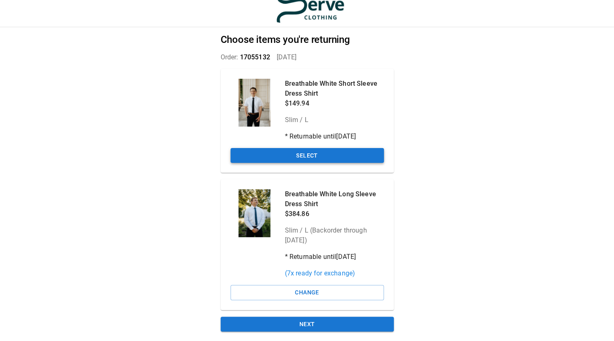 Image resolution: width=614 pixels, height=341 pixels. What do you see at coordinates (335, 104) in the screenshot?
I see `p: $149.94` at bounding box center [335, 104].